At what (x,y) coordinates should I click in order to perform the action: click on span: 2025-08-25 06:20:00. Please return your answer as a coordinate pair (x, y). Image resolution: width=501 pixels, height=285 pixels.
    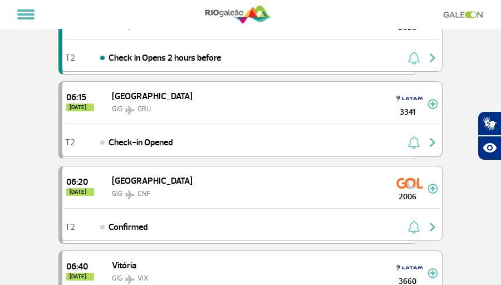
    Looking at the image, I should click on (80, 182).